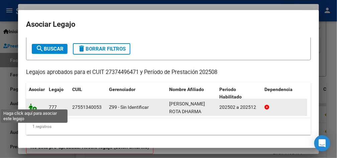  Describe the element at coordinates (82, 49) in the screenshot. I see `mat-icon: delete` at that location.